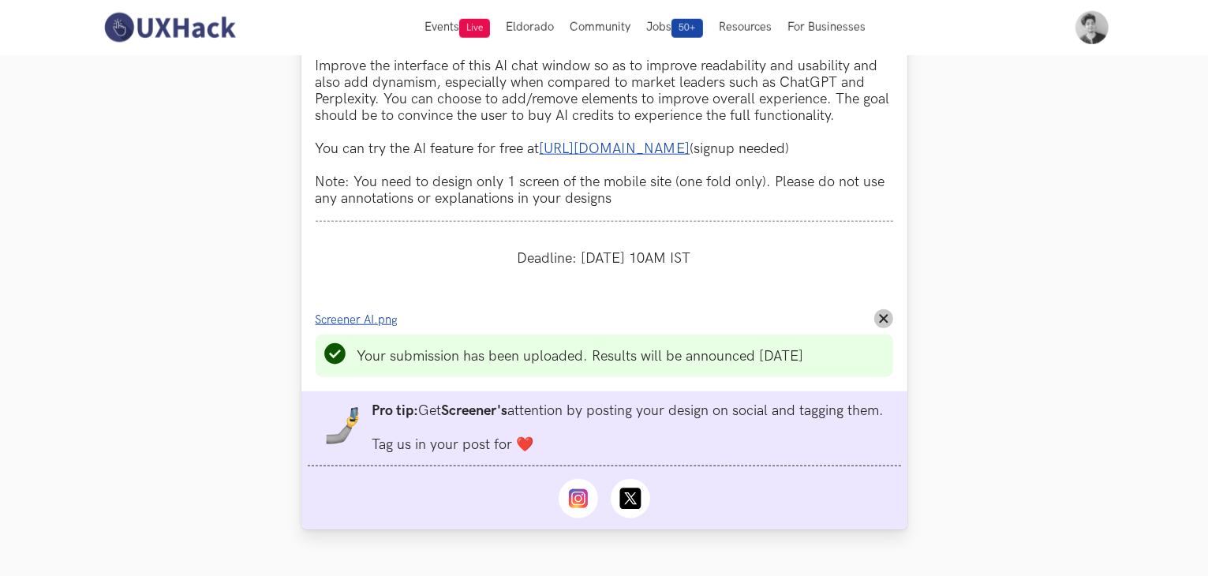  What do you see at coordinates (361, 319) in the screenshot?
I see `a: Screener AI.png` at bounding box center [361, 319].